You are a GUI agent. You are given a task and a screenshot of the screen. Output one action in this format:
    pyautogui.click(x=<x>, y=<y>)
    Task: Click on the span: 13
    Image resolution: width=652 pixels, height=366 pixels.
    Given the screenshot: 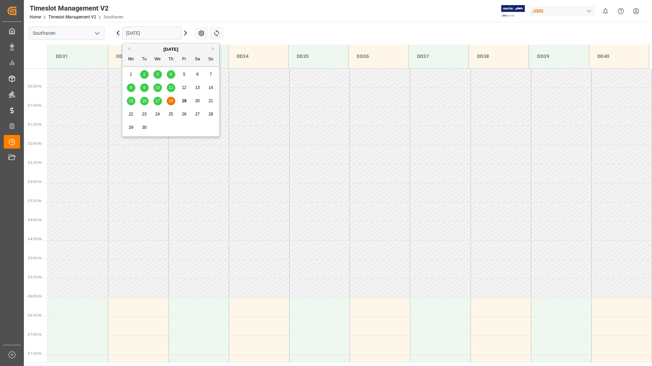 What is the action you would take?
    pyautogui.click(x=197, y=88)
    